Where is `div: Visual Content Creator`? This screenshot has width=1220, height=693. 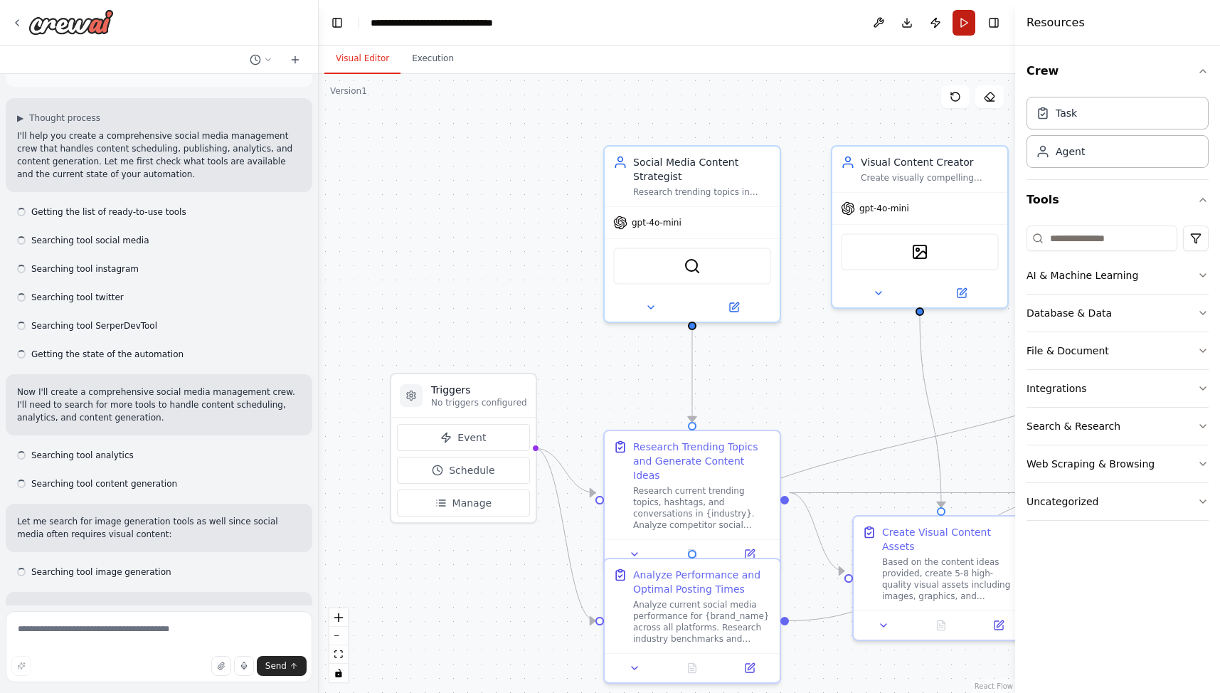 div: Visual Content Creator is located at coordinates (930, 162).